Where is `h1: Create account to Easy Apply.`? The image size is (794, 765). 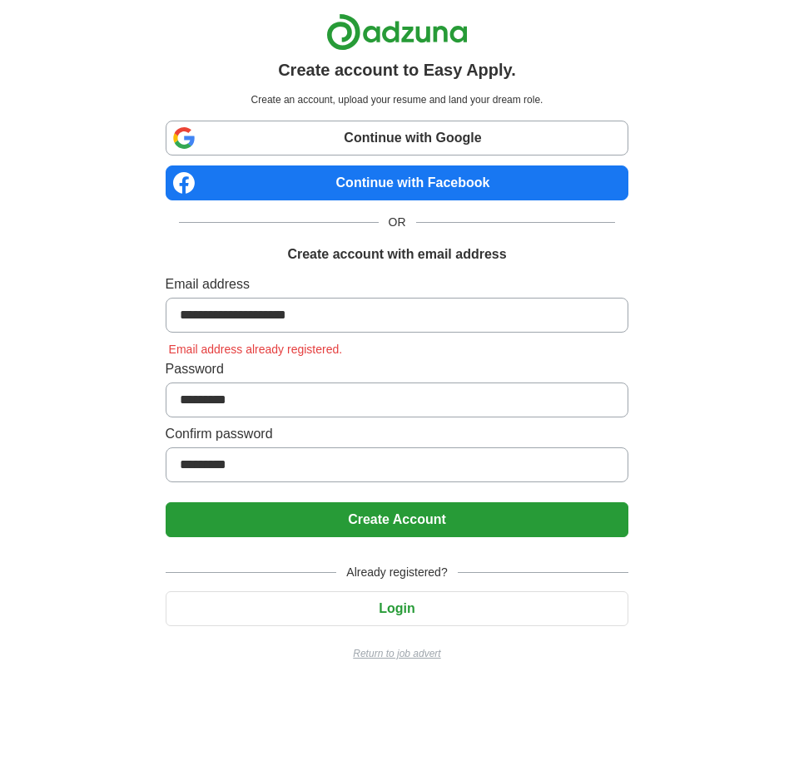
h1: Create account to Easy Apply. is located at coordinates (397, 70).